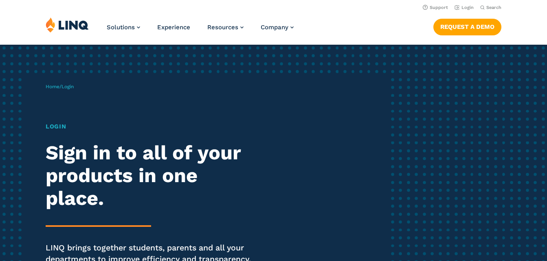  What do you see at coordinates (435, 7) in the screenshot?
I see `a: Support` at bounding box center [435, 7].